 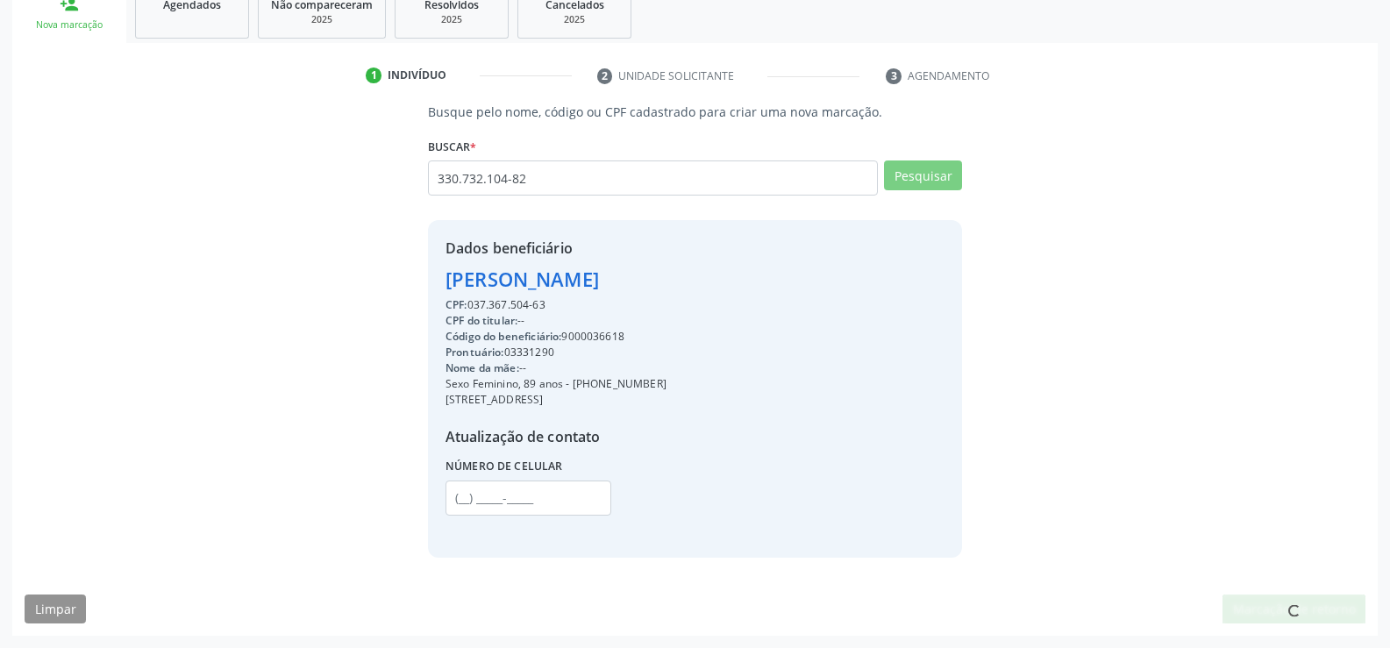 What do you see at coordinates (556, 305) in the screenshot?
I see `div: 037.367.504-63` at bounding box center [556, 305].